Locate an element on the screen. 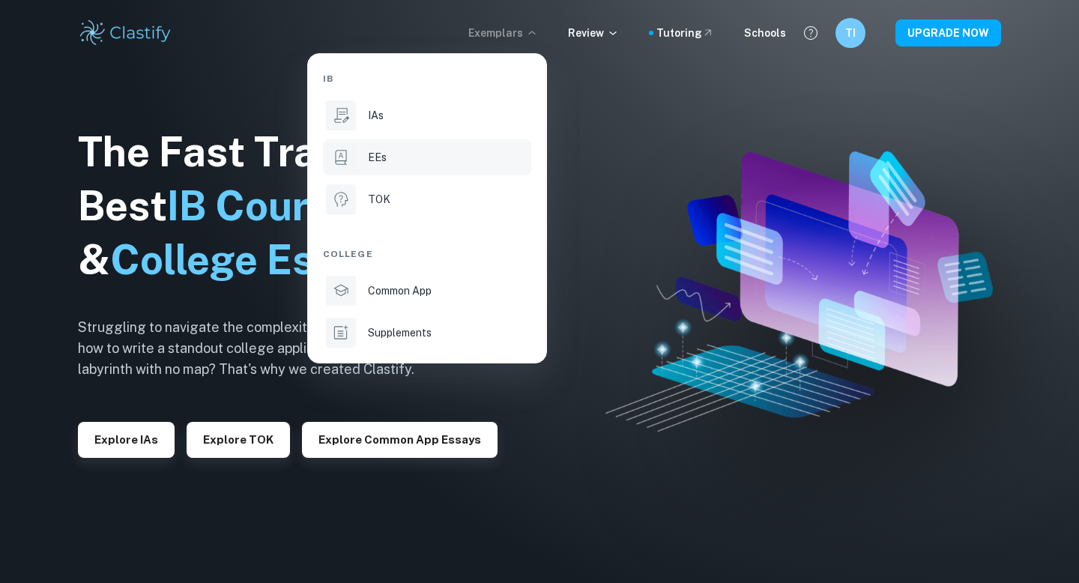 This screenshot has width=1079, height=583. a: Common App is located at coordinates (427, 291).